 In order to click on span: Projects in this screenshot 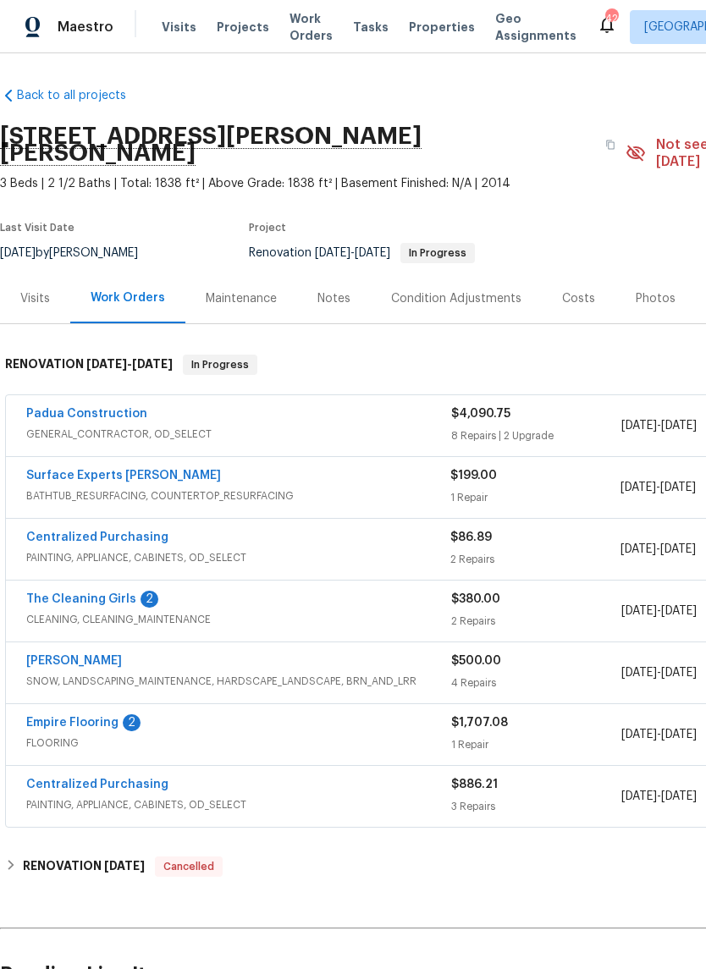, I will do `click(243, 27)`.